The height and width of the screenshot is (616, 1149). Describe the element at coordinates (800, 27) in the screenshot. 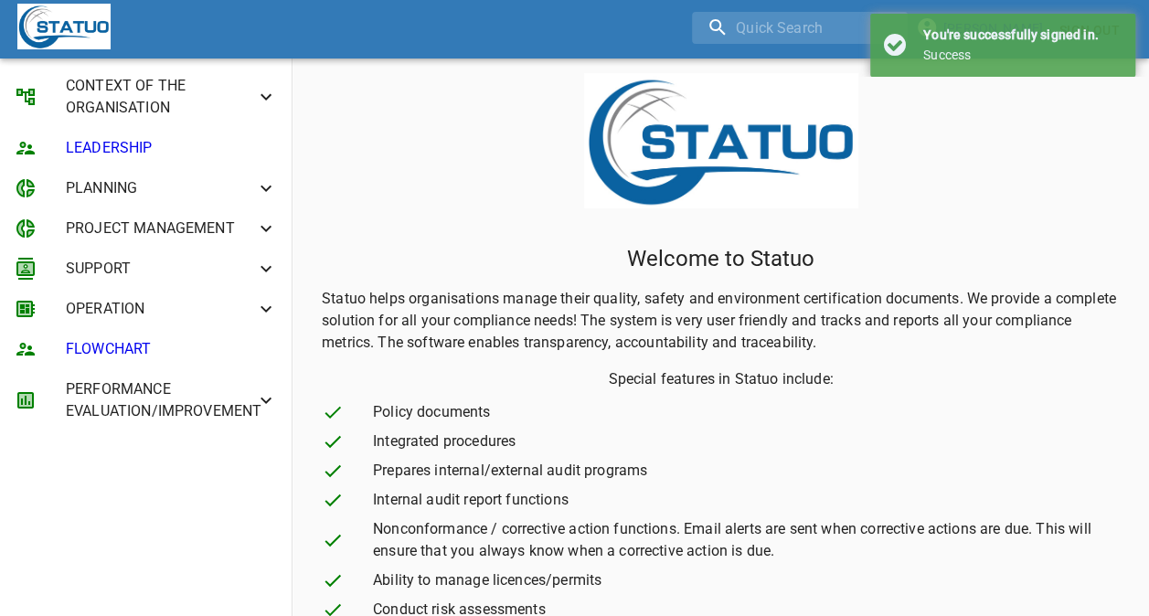

I see `input: search` at that location.